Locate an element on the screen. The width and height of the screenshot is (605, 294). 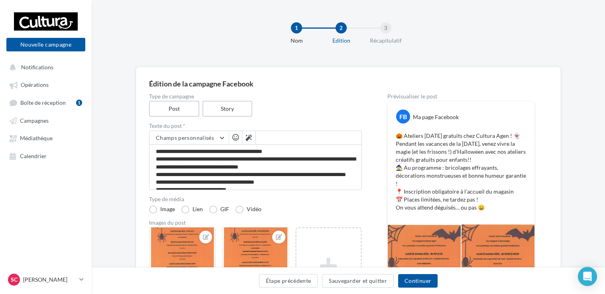
span: Boîte de réception is located at coordinates (43, 102).